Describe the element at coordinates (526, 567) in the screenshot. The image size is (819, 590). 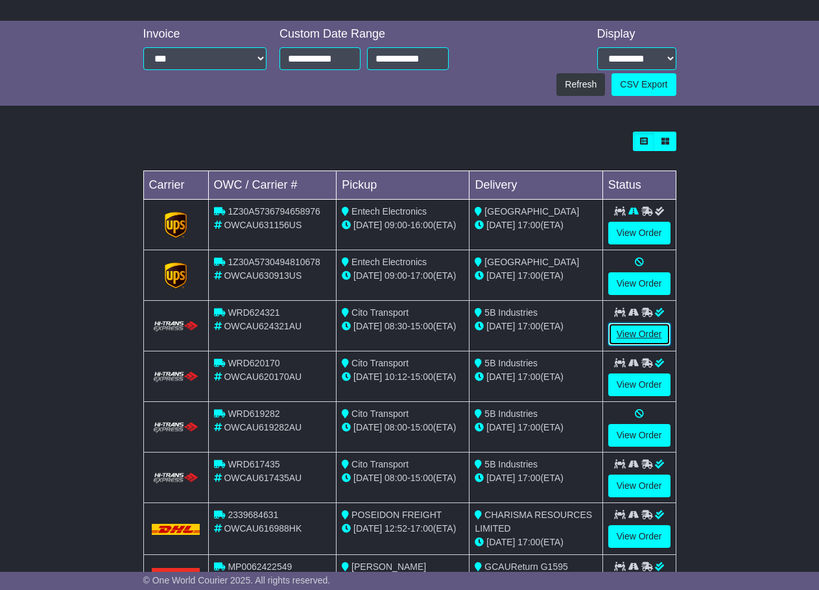
I see `span: GCAUReturn G1595` at that location.